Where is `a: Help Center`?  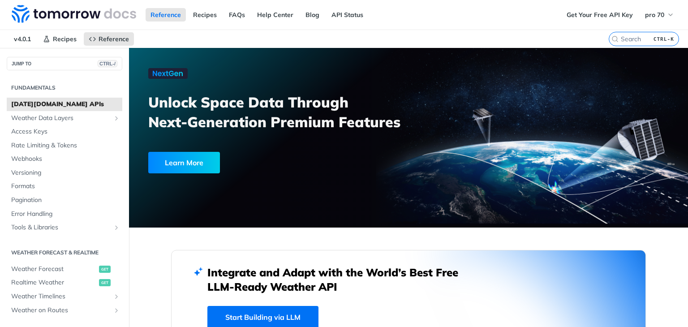 a: Help Center is located at coordinates (275, 15).